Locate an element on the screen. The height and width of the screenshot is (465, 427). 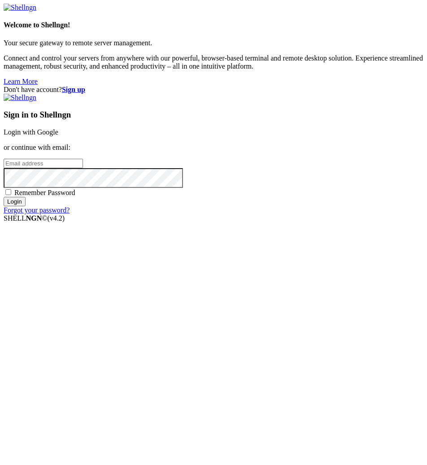
p: or continue with email: is located at coordinates (213, 147).